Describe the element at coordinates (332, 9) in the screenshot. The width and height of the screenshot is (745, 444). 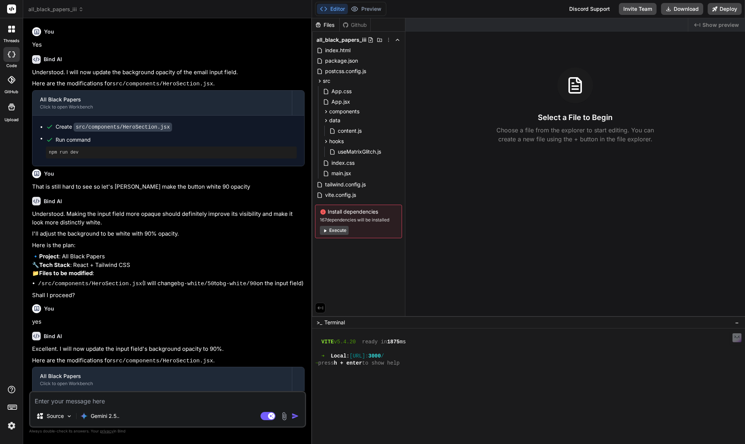
I see `button: Editor` at that location.